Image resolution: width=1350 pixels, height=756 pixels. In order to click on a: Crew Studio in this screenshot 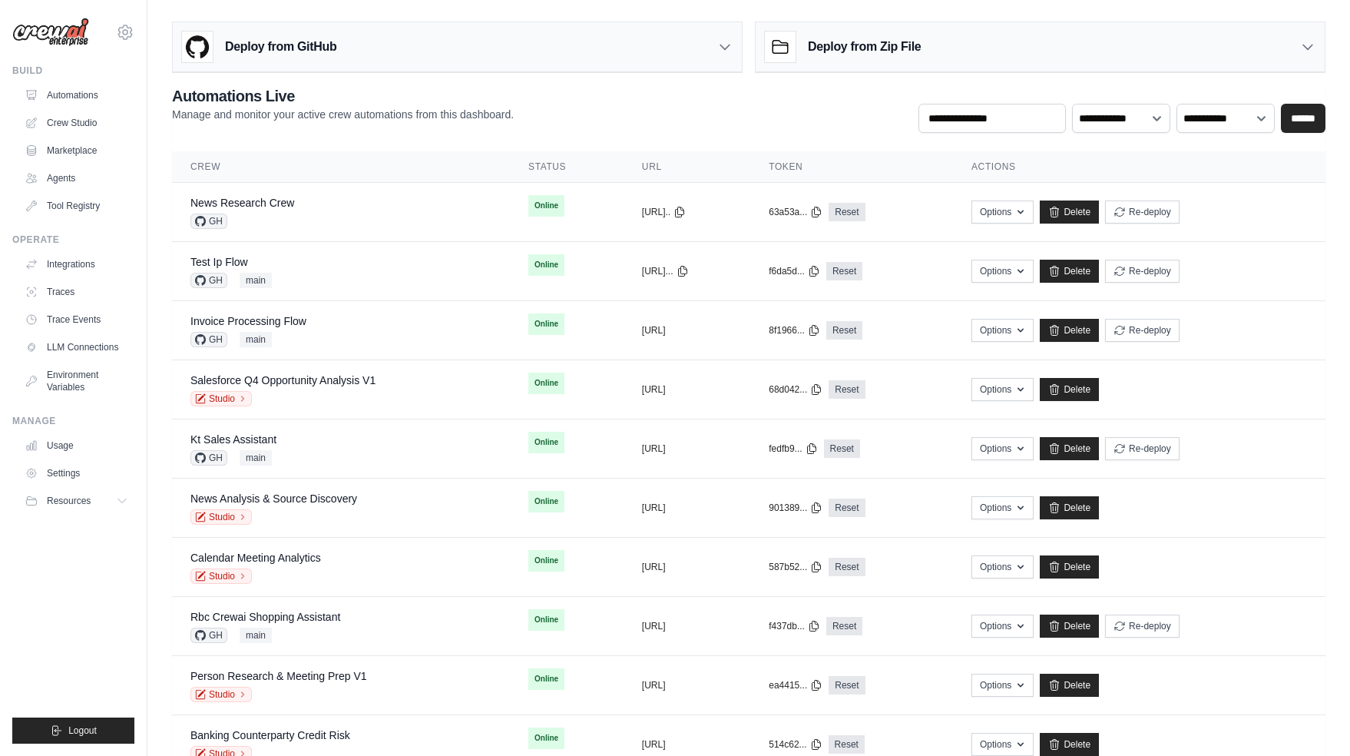, I will do `click(76, 123)`.